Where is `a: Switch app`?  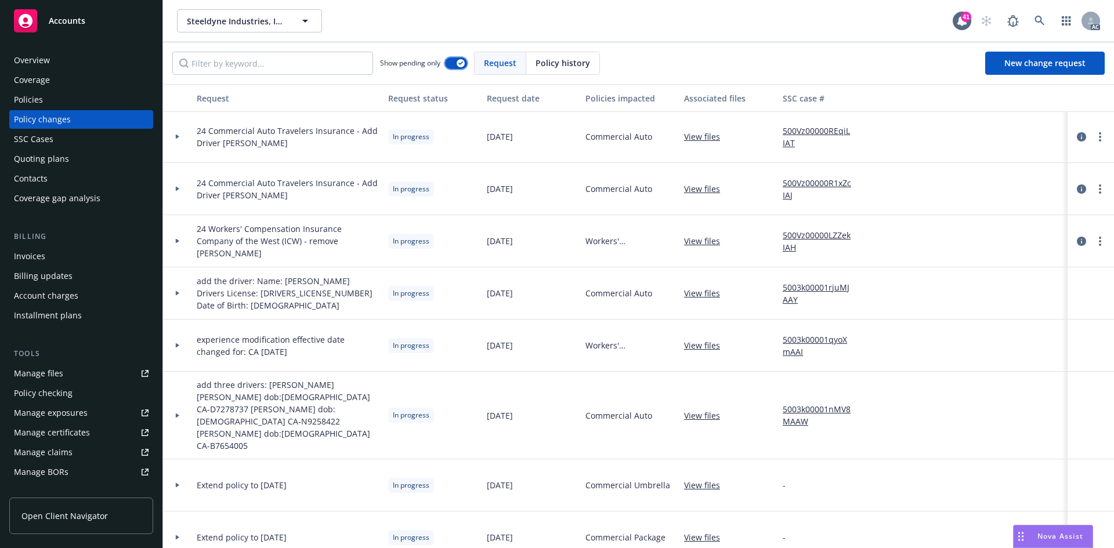 a: Switch app is located at coordinates (1066, 21).